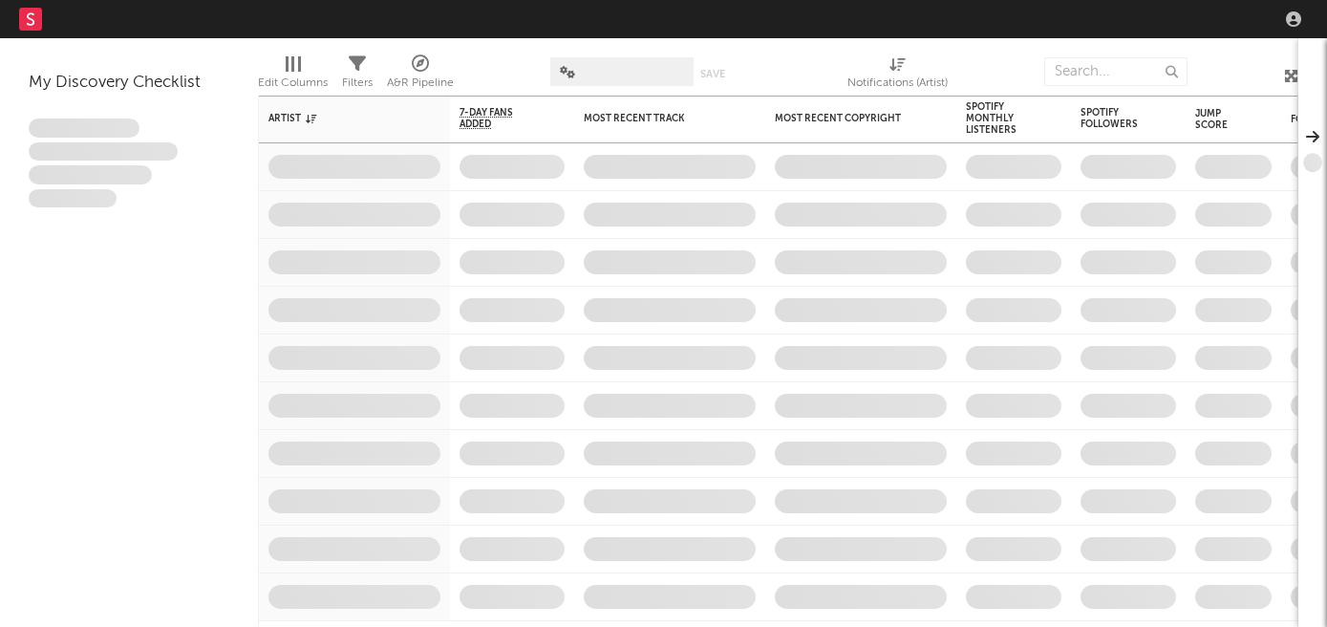 The height and width of the screenshot is (627, 1327). What do you see at coordinates (656, 118) in the screenshot?
I see `div: Most Recent Track` at bounding box center [656, 118].